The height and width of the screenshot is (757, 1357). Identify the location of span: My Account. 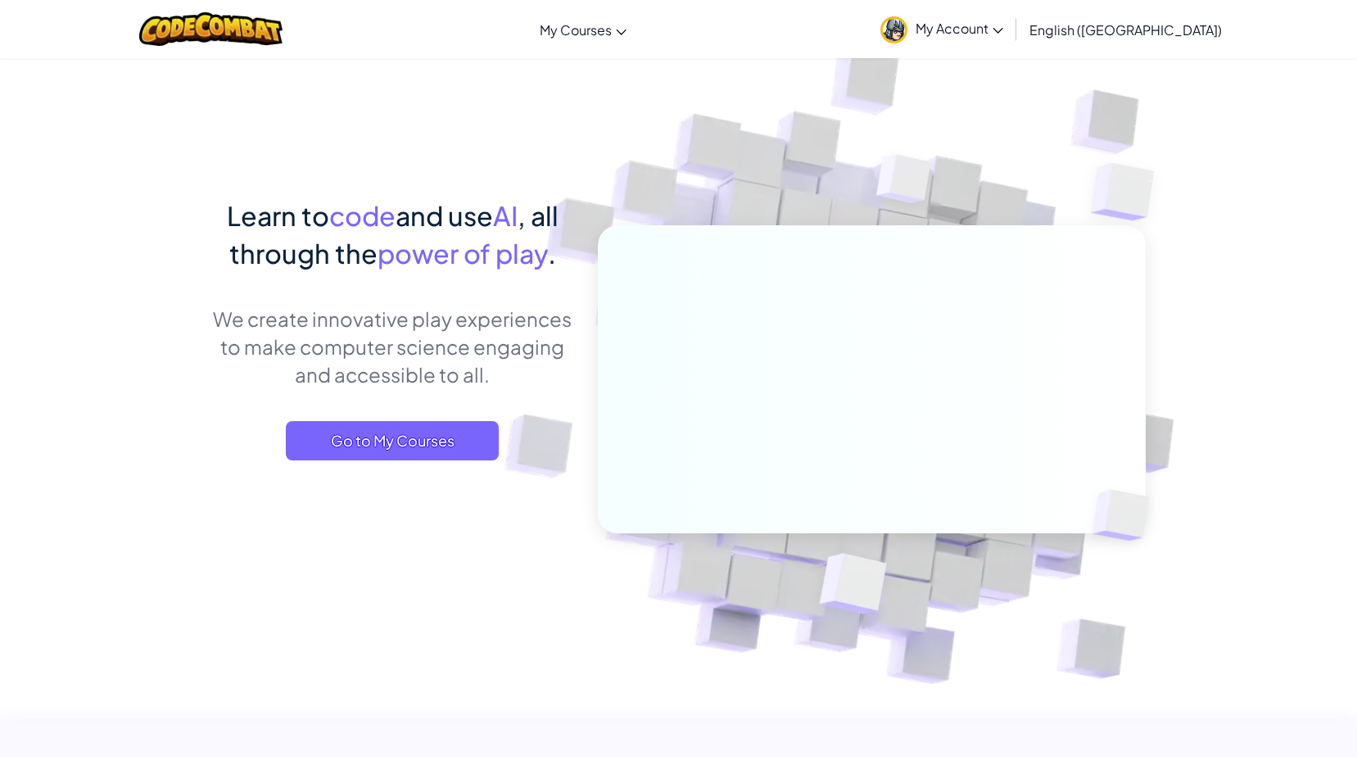
(959, 28).